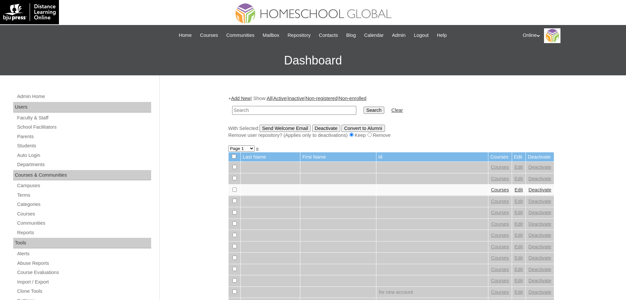 The height and width of the screenshot is (300, 626). What do you see at coordinates (84, 127) in the screenshot?
I see `a: School Facilitators` at bounding box center [84, 127].